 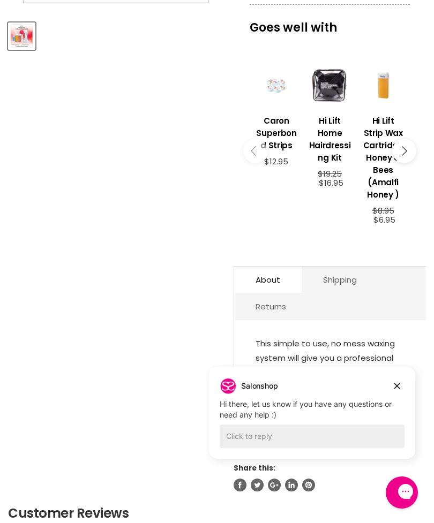 I want to click on a: View product:Hi Lift Strip Wax Cartridge Honey & Bees (Amalfi Honey ), so click(x=383, y=156).